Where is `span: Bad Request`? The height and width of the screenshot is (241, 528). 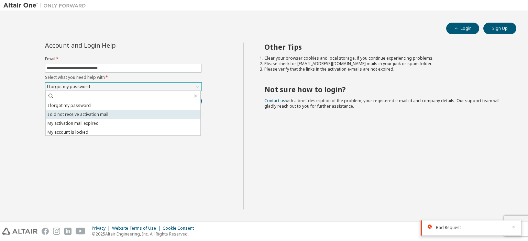 span: Bad Request is located at coordinates (448, 228).